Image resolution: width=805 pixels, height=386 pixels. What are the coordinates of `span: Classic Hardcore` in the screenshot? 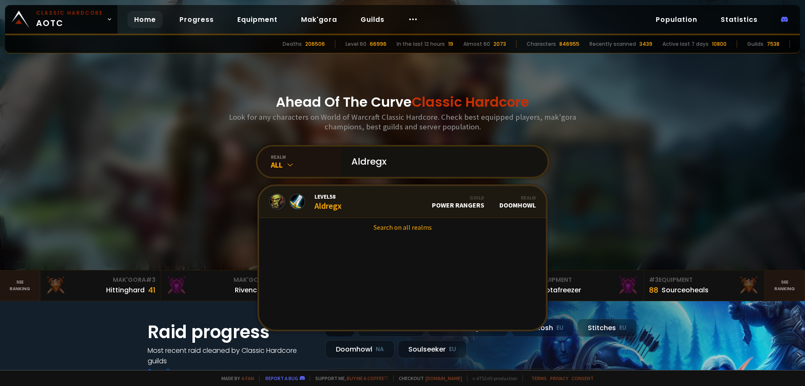 It's located at (471, 102).